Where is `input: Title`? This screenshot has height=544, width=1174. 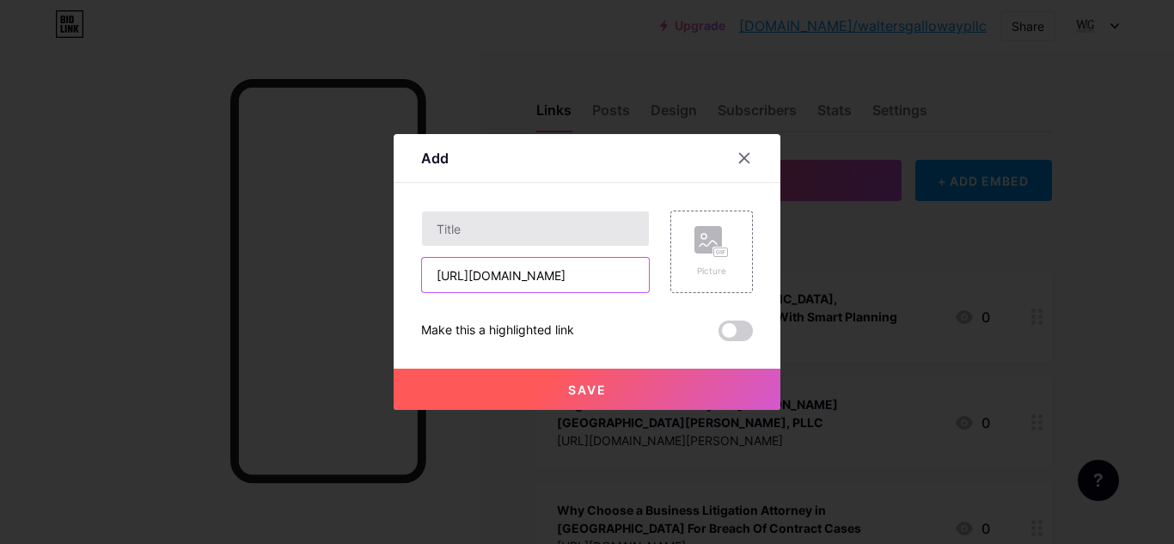
input: Title is located at coordinates (536, 229).